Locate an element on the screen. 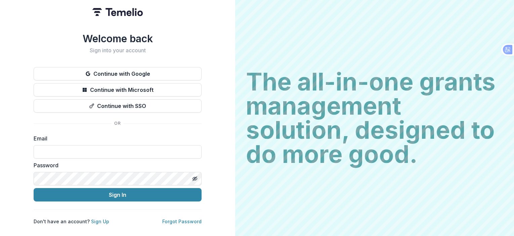  img: Temelio is located at coordinates (118, 12).